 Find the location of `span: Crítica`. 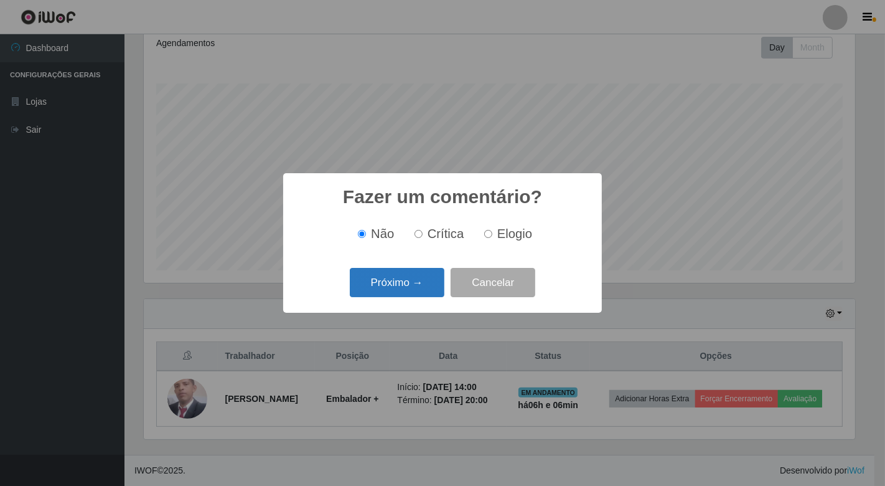

span: Crítica is located at coordinates (446, 234).